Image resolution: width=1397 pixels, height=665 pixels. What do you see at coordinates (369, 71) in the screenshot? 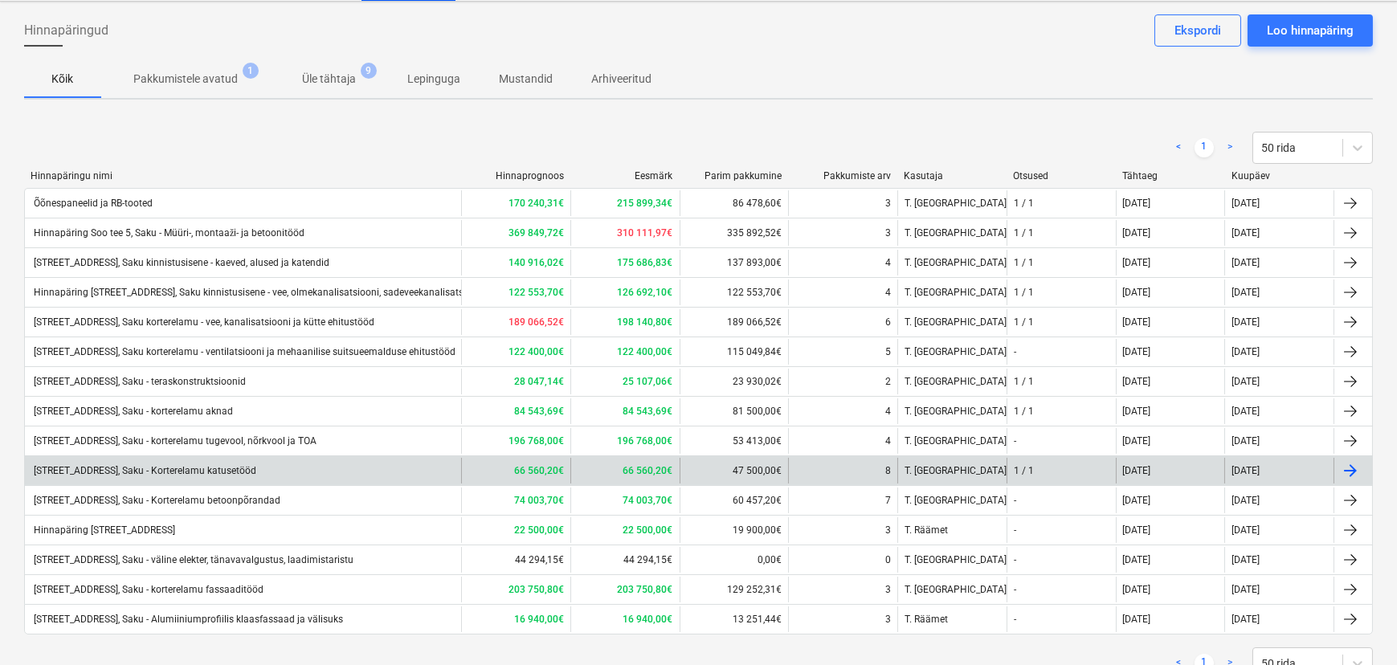
I see `span: 9` at bounding box center [369, 71].